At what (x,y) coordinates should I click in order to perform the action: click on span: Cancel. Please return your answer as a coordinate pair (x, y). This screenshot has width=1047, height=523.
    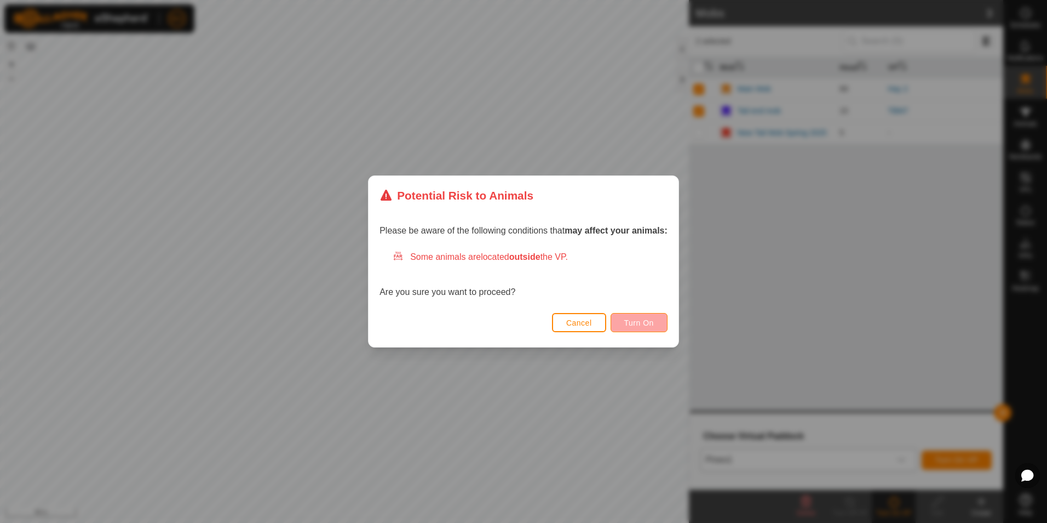
    Looking at the image, I should click on (579, 323).